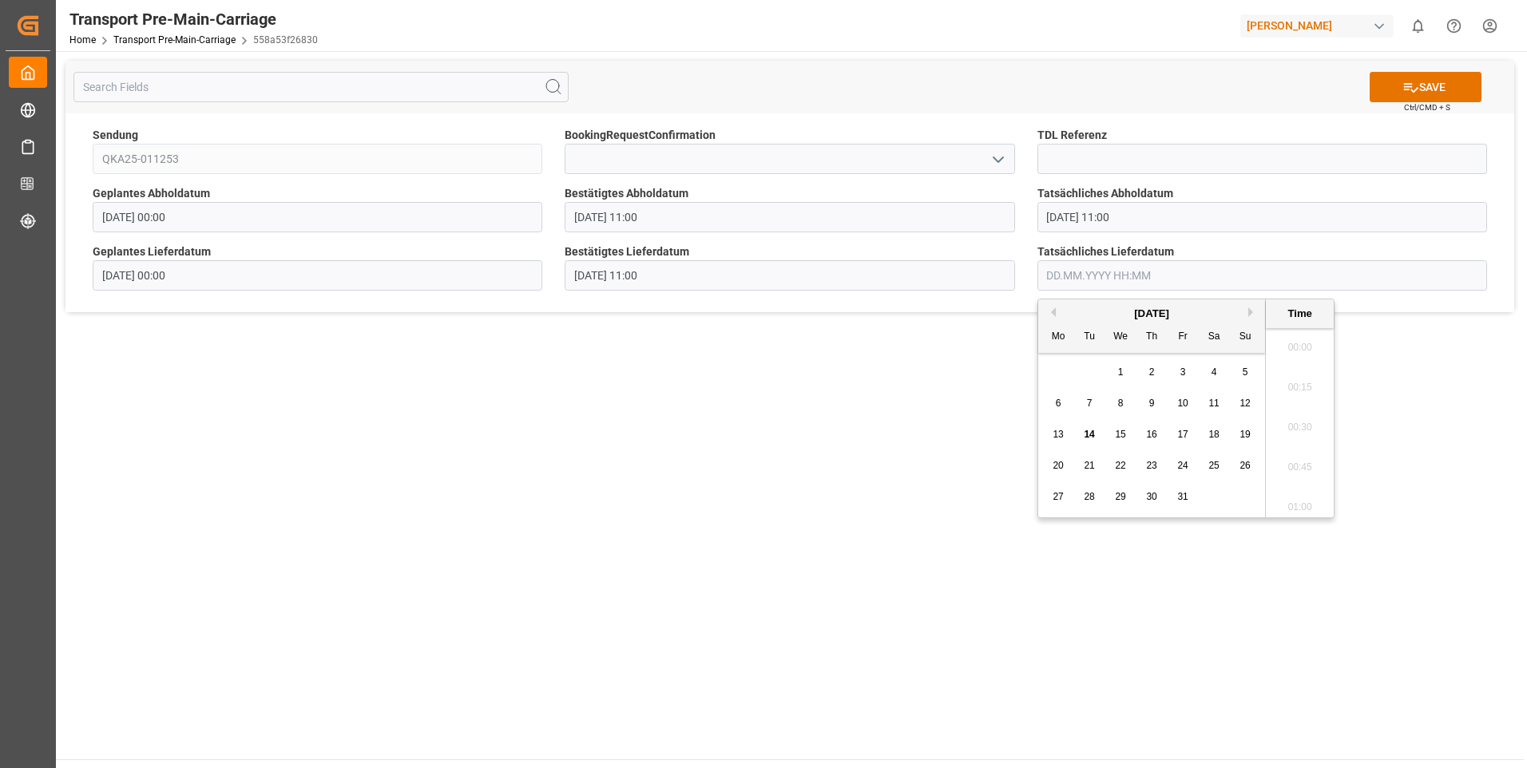 This screenshot has width=1527, height=768. I want to click on div: Choose Friday, October 17th, 2025, so click(1182, 434).